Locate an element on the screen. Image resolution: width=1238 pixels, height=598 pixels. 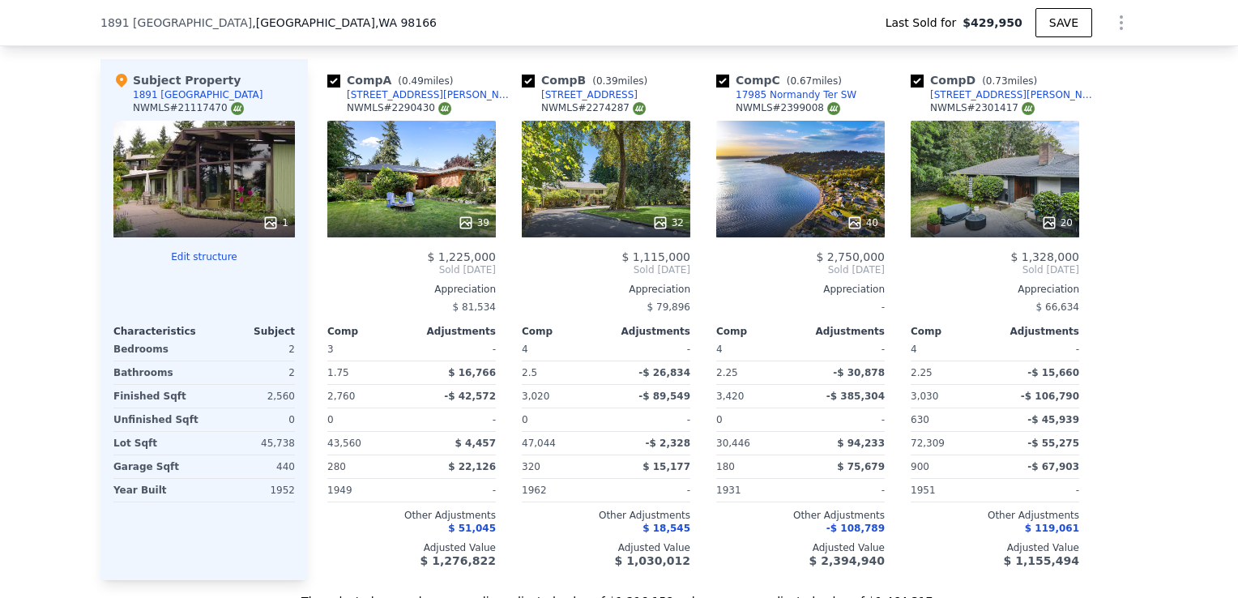
div: 1.75 is located at coordinates (368, 373).